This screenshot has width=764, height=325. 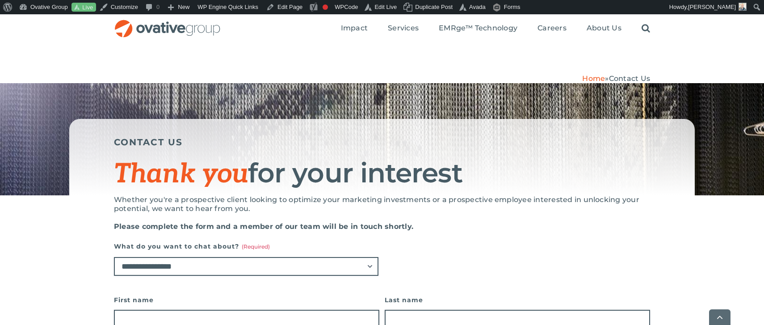 What do you see at coordinates (518, 300) in the screenshot?
I see `label: Last name` at bounding box center [518, 300].